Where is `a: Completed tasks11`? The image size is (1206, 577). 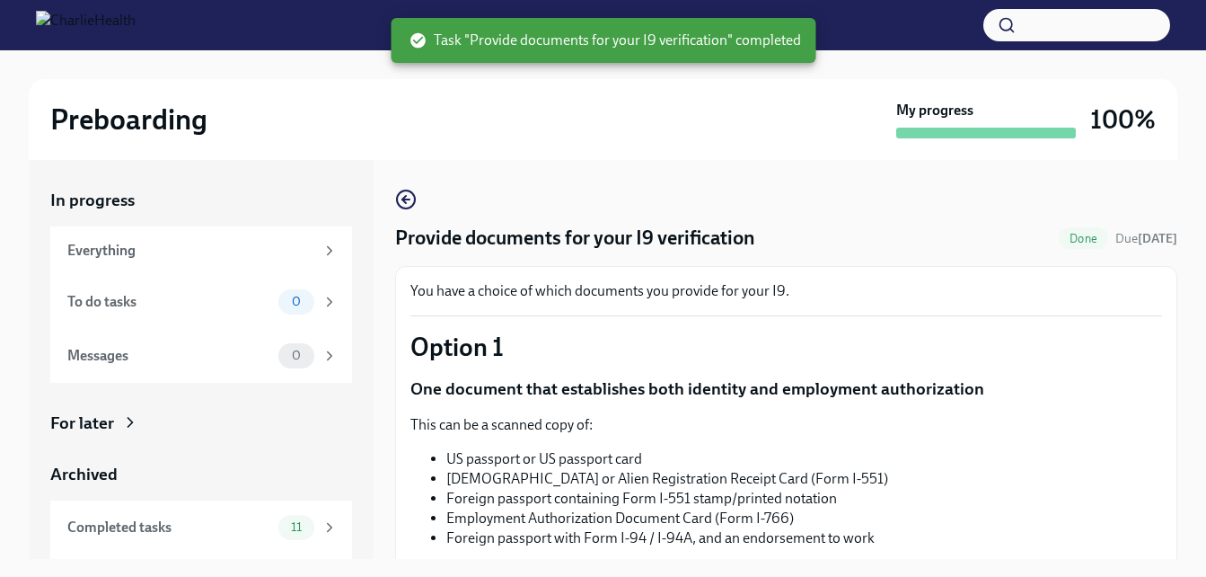 a: Completed tasks11 is located at coordinates (201, 527).